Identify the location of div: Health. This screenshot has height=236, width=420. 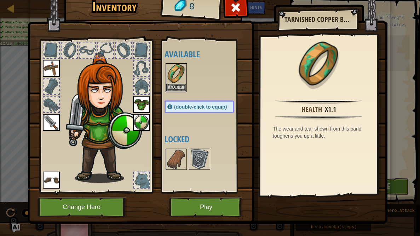
(312, 109).